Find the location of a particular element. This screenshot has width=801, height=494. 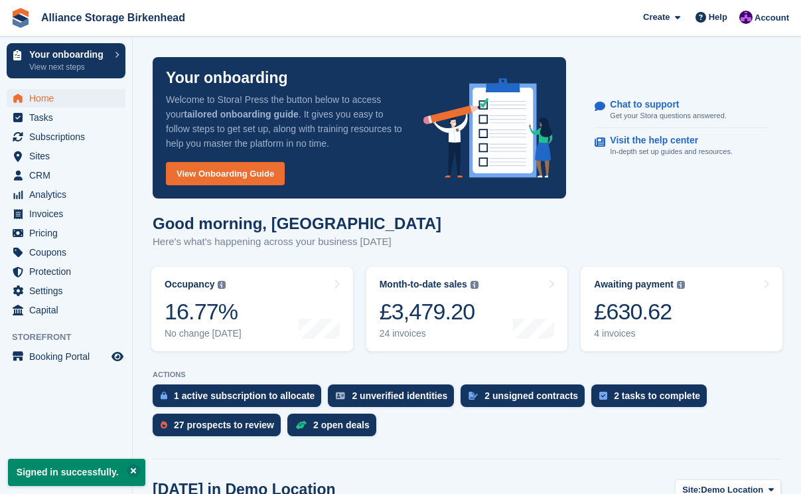

span: Account is located at coordinates (772, 18).